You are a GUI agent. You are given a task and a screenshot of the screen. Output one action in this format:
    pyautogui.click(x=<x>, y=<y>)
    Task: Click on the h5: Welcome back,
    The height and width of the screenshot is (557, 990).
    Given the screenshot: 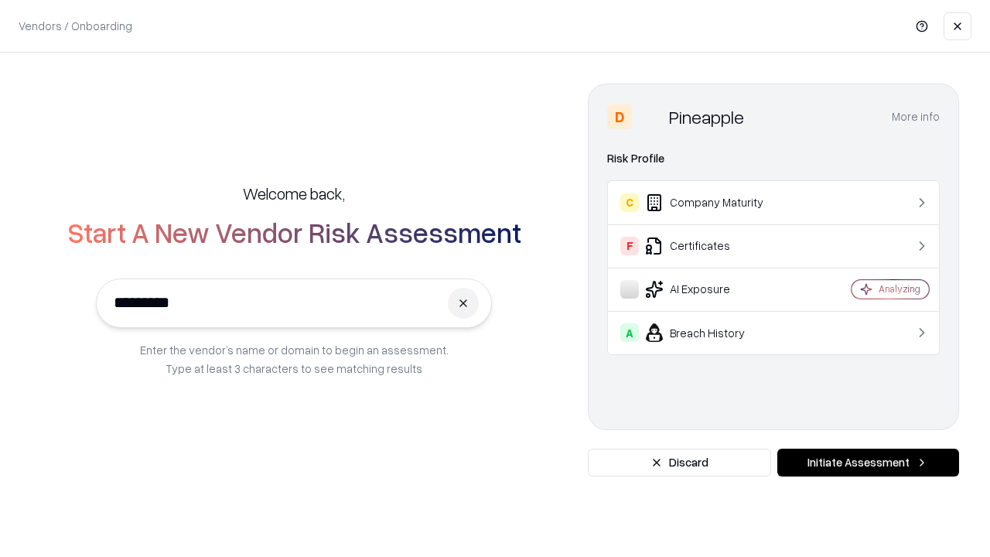 What is the action you would take?
    pyautogui.click(x=294, y=193)
    